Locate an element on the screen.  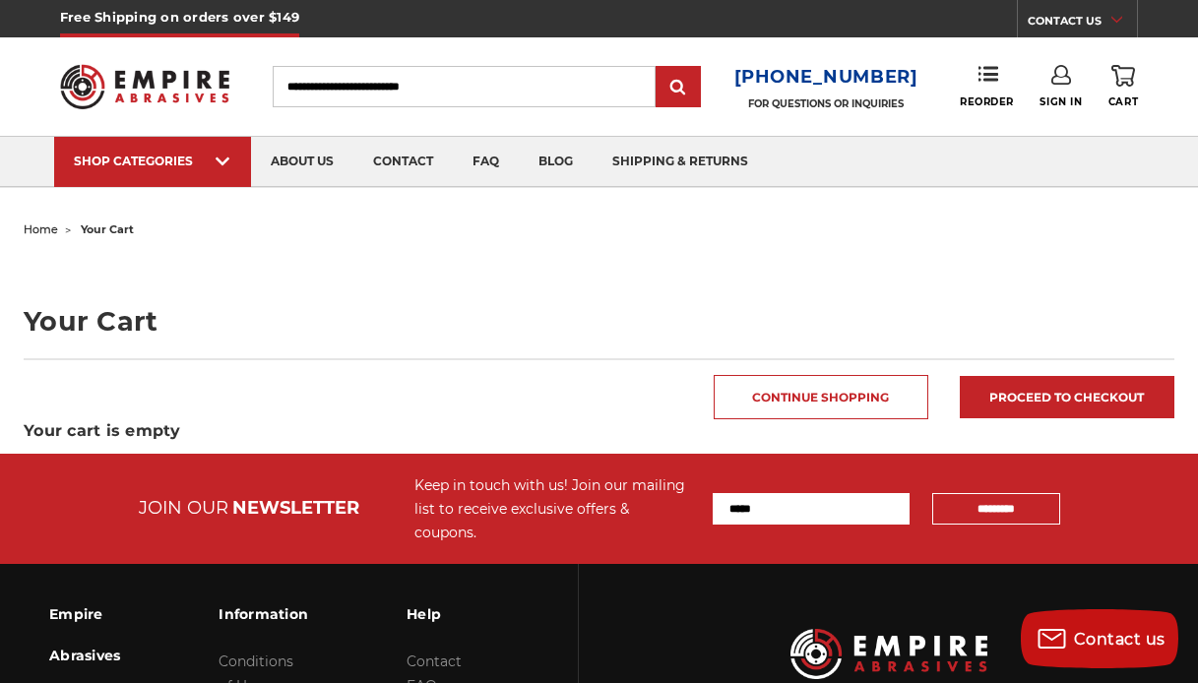
button: Contact us is located at coordinates (1100, 639).